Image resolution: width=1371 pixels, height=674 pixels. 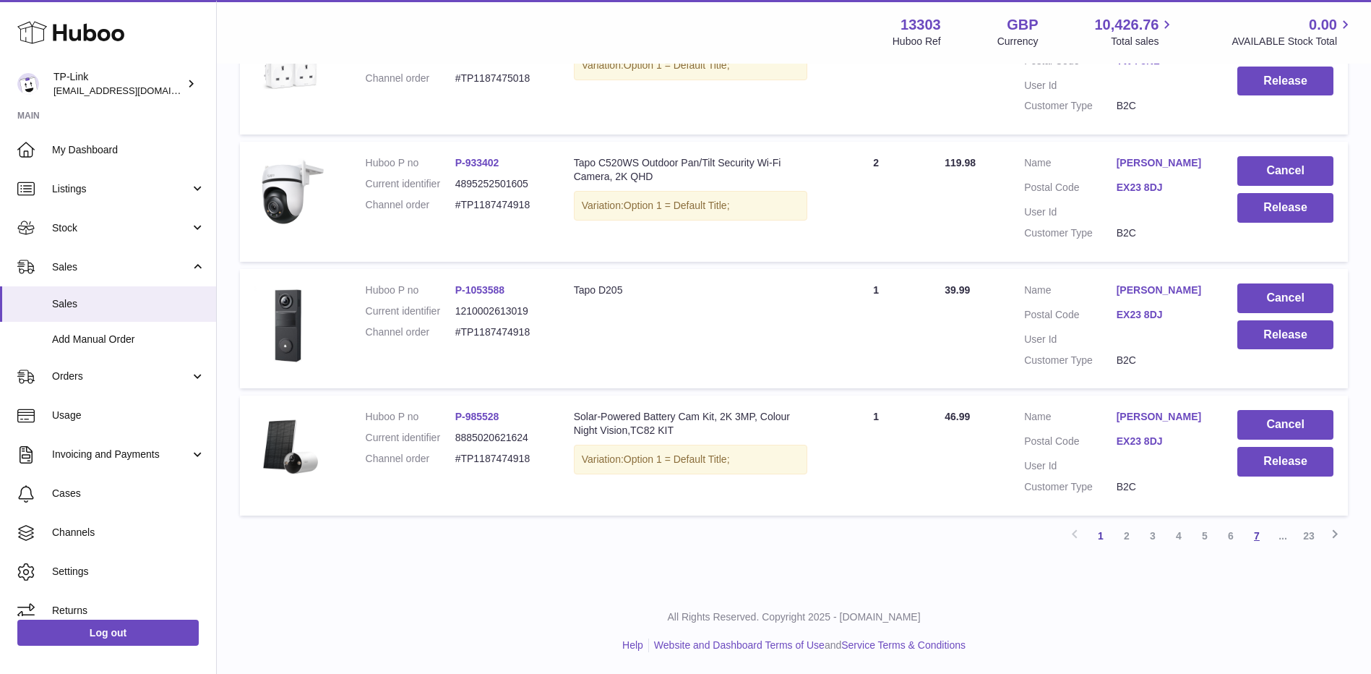 I want to click on span: My Dashboard, so click(x=129, y=150).